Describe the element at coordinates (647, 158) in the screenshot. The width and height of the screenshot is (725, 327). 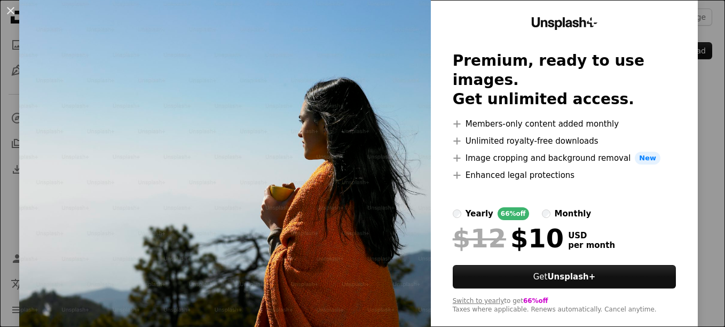
I see `span: New` at that location.